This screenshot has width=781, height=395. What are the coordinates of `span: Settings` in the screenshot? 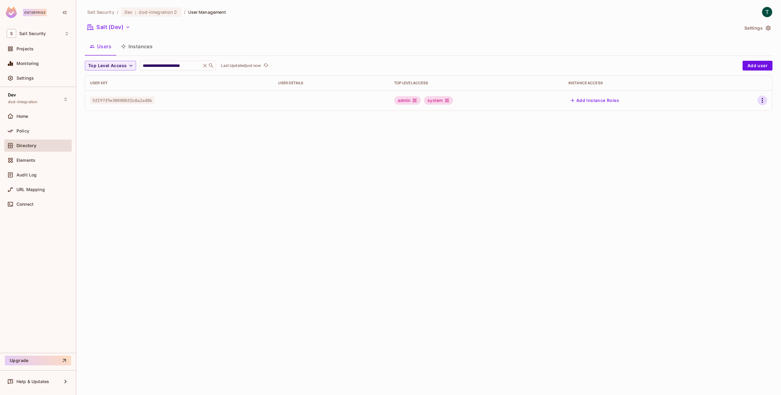 It's located at (25, 78).